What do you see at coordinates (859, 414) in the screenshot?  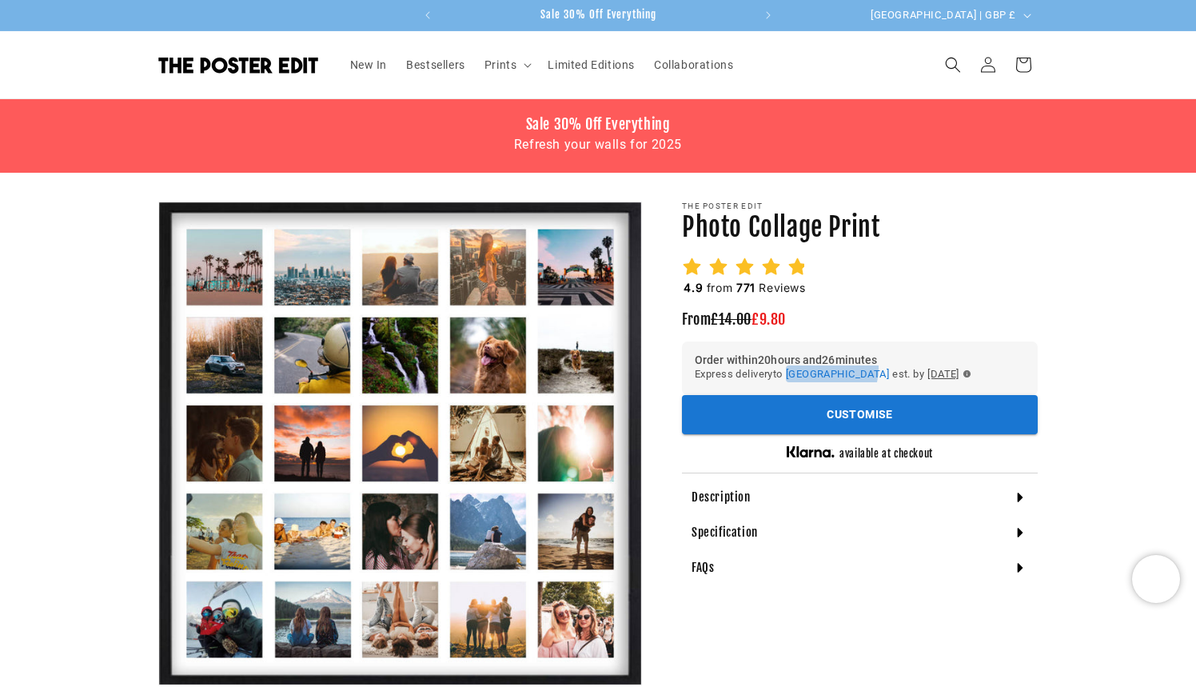 I see `div: outlined primary button group` at bounding box center [859, 414].